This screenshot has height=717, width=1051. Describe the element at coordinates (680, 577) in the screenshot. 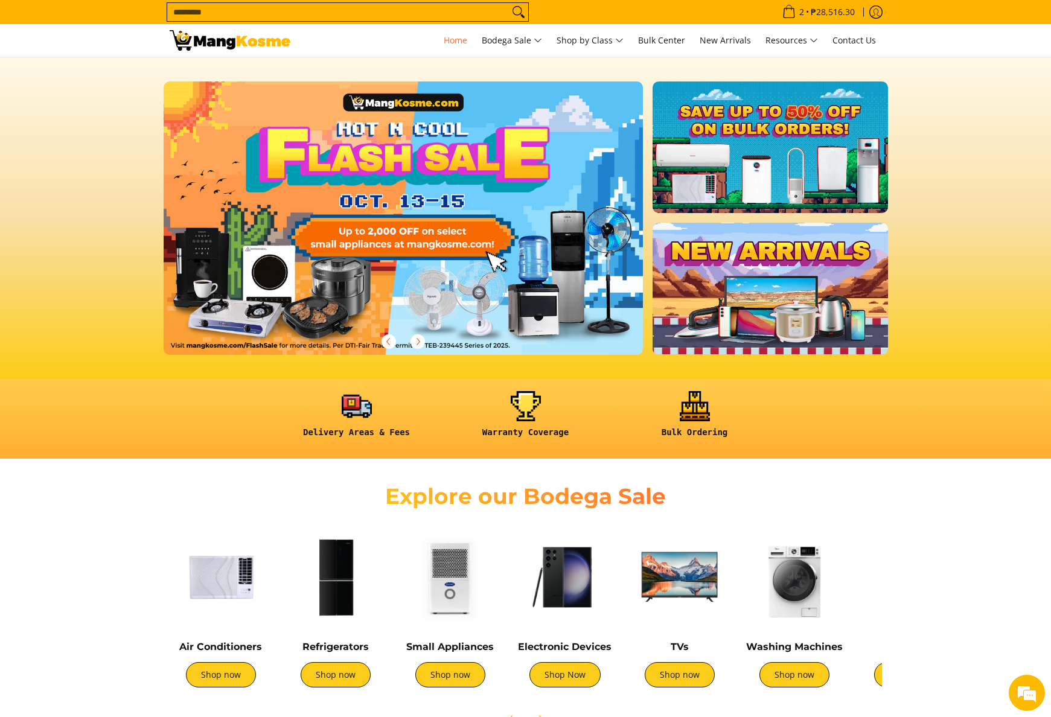

I see `img: TVs` at that location.